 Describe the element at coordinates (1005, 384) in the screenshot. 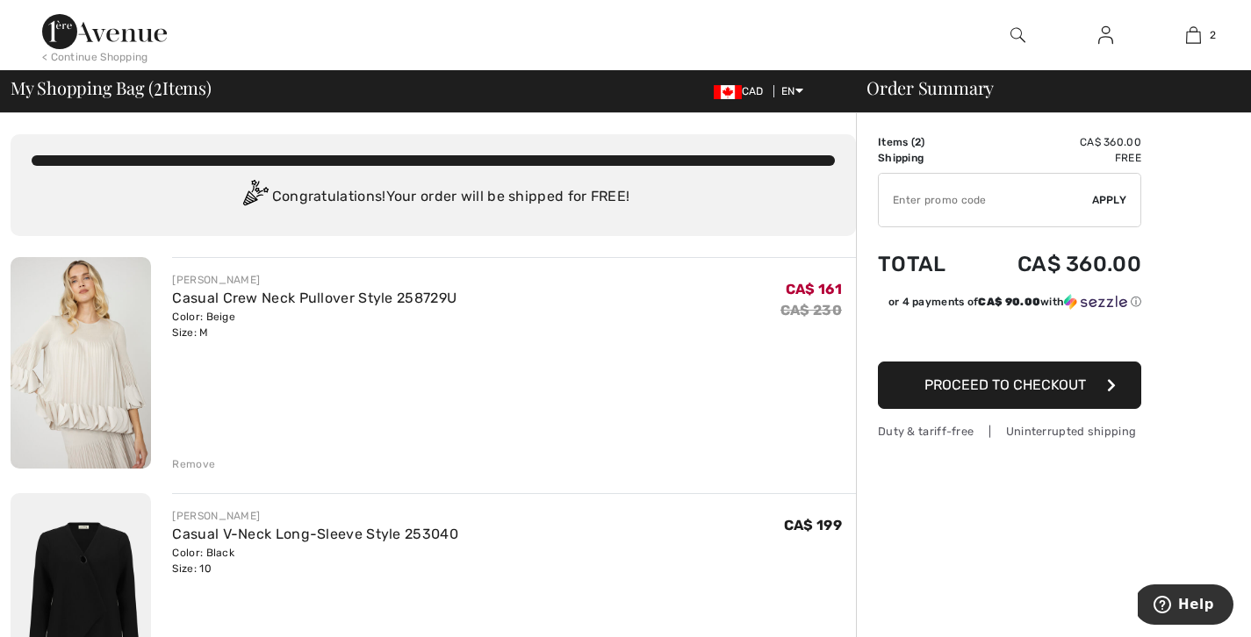

I see `span: Proceed to Checkout` at that location.